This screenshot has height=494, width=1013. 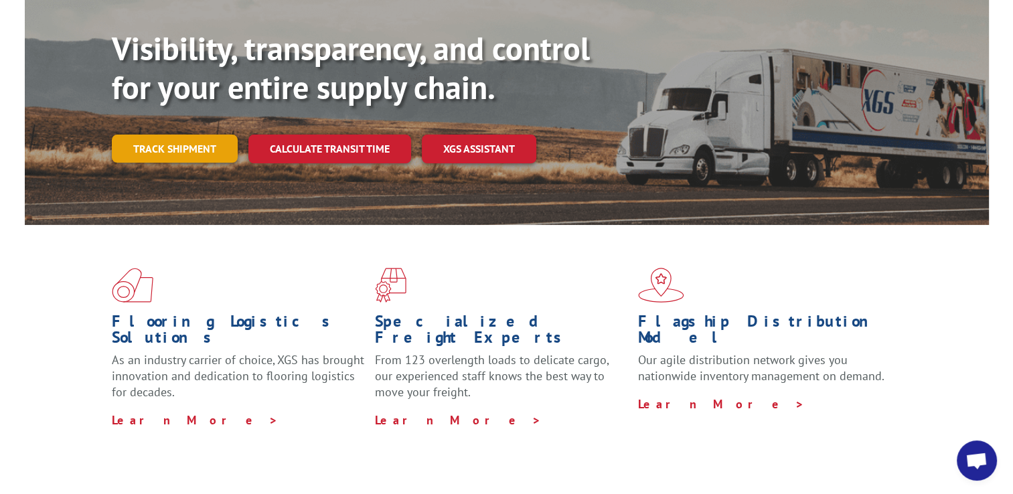 What do you see at coordinates (661, 285) in the screenshot?
I see `img: xgs-icon-flagship-distribution-model-red` at bounding box center [661, 285].